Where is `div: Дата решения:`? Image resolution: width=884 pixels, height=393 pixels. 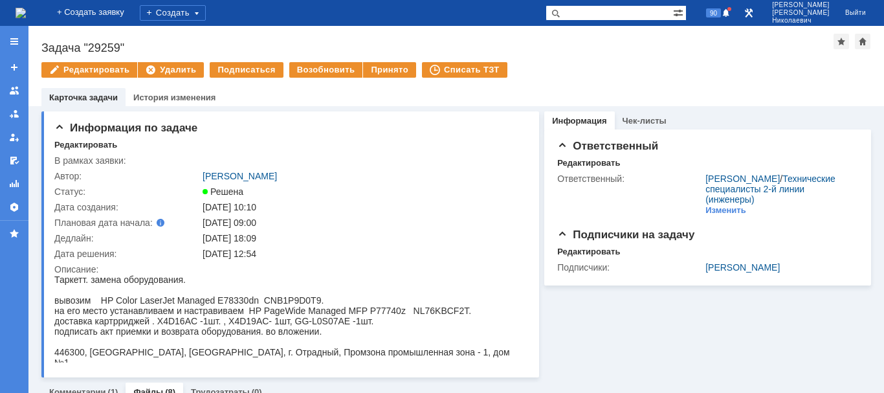 div: Дата решения: is located at coordinates (127, 254).